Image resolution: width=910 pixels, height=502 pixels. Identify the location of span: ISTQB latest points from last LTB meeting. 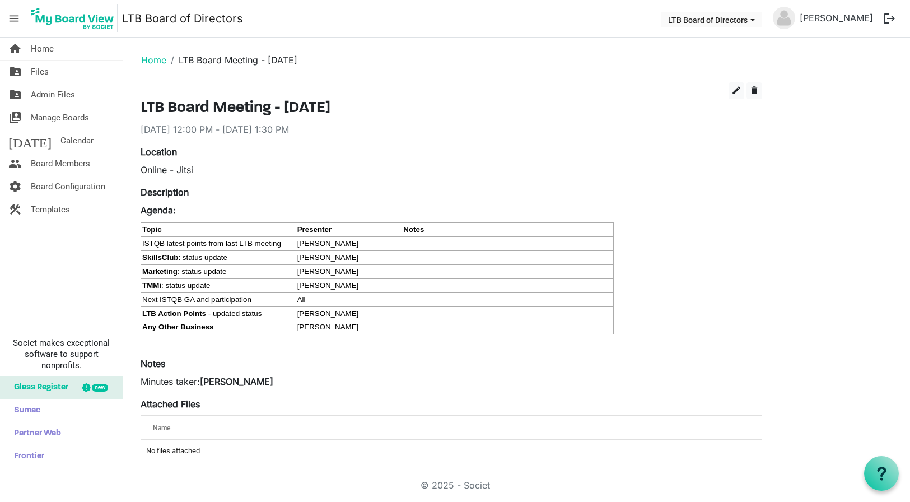
(212, 243).